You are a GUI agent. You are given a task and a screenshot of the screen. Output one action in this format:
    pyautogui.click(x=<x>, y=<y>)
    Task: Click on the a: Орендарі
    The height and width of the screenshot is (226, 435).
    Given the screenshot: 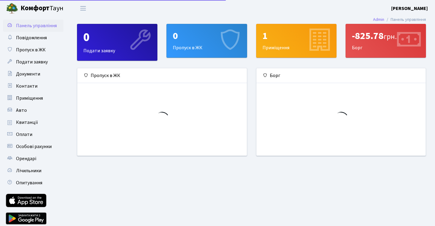 What is the action you would take?
    pyautogui.click(x=33, y=159)
    